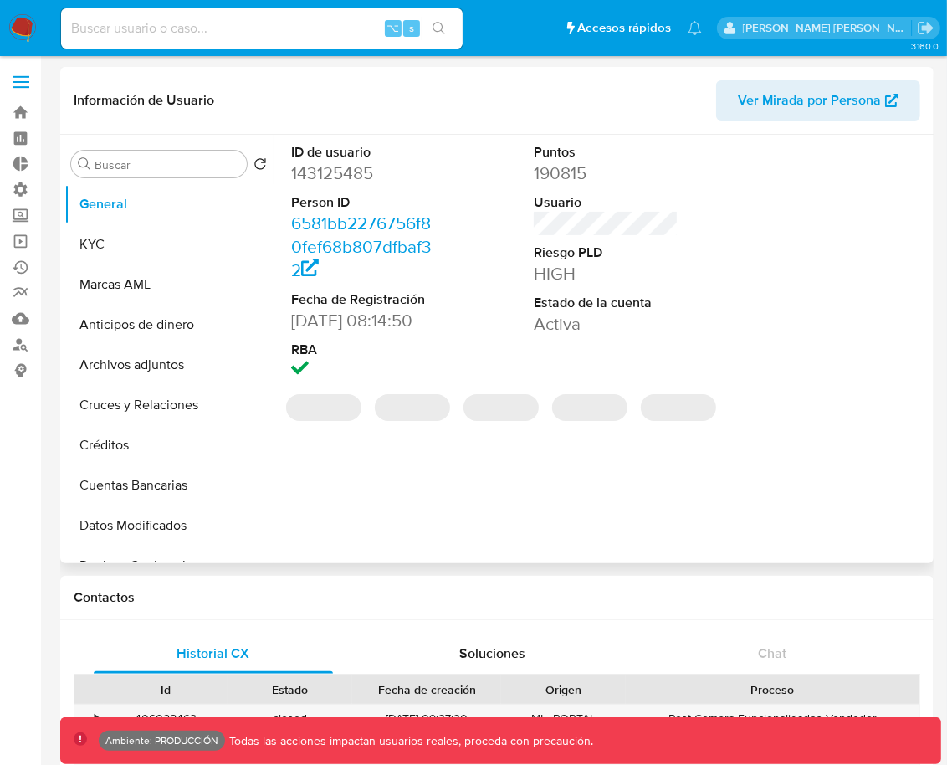  Describe the element at coordinates (169, 445) in the screenshot. I see `button: Créditos` at that location.